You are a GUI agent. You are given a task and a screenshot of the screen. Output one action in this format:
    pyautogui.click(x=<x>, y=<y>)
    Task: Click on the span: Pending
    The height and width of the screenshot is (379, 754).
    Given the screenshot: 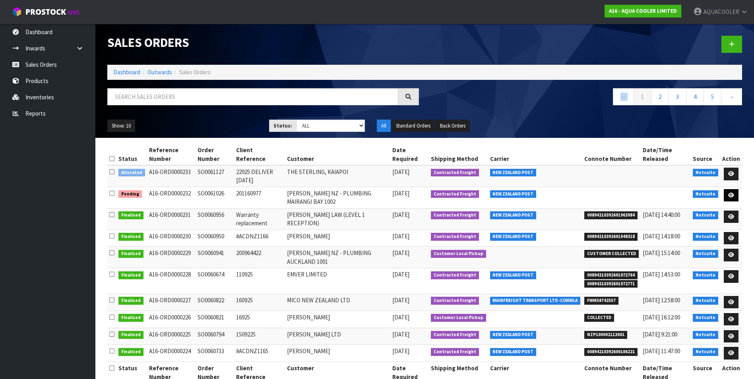 What is the action you would take?
    pyautogui.click(x=130, y=194)
    